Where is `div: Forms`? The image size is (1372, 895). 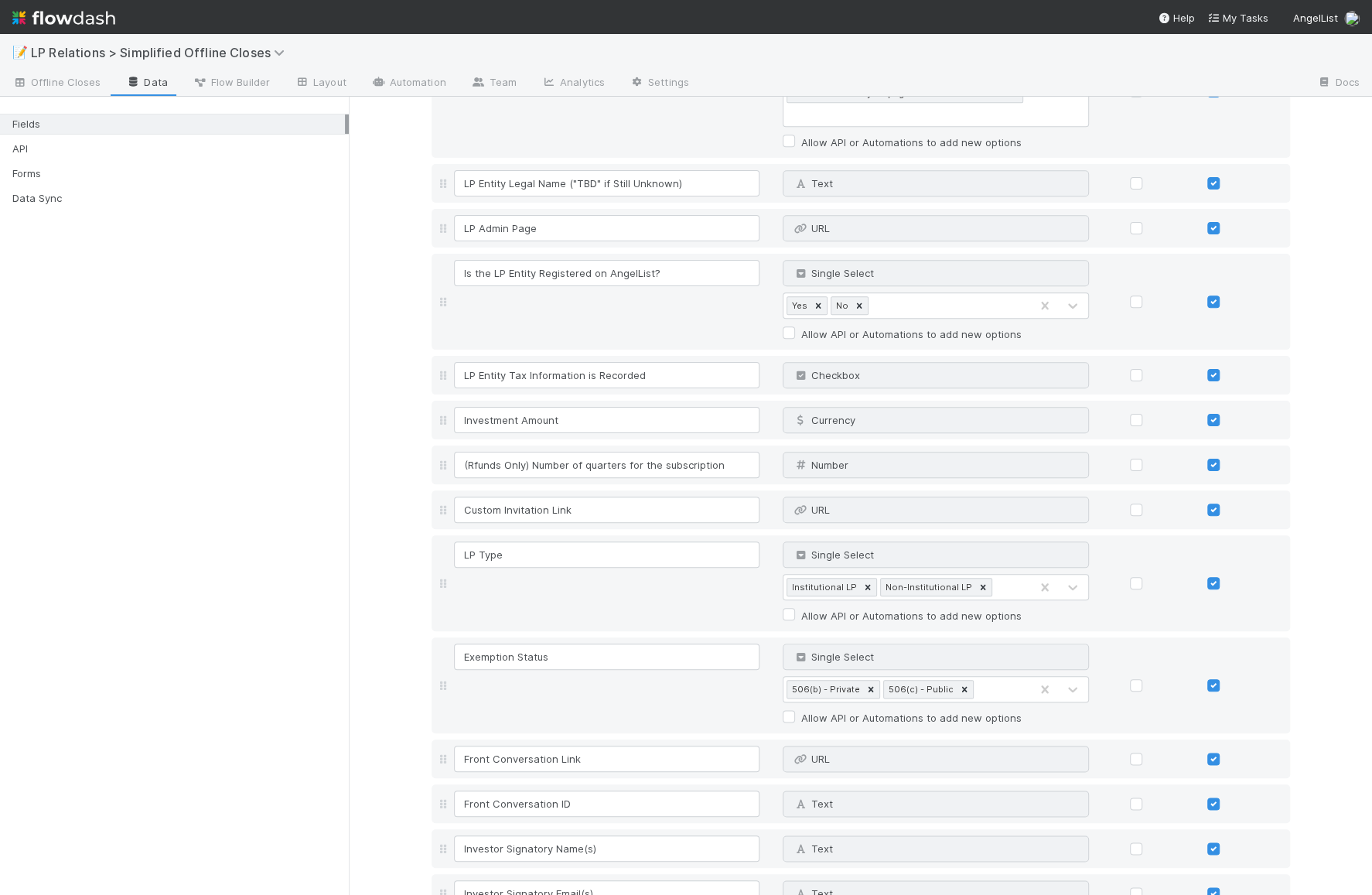
div: Forms is located at coordinates (179, 173).